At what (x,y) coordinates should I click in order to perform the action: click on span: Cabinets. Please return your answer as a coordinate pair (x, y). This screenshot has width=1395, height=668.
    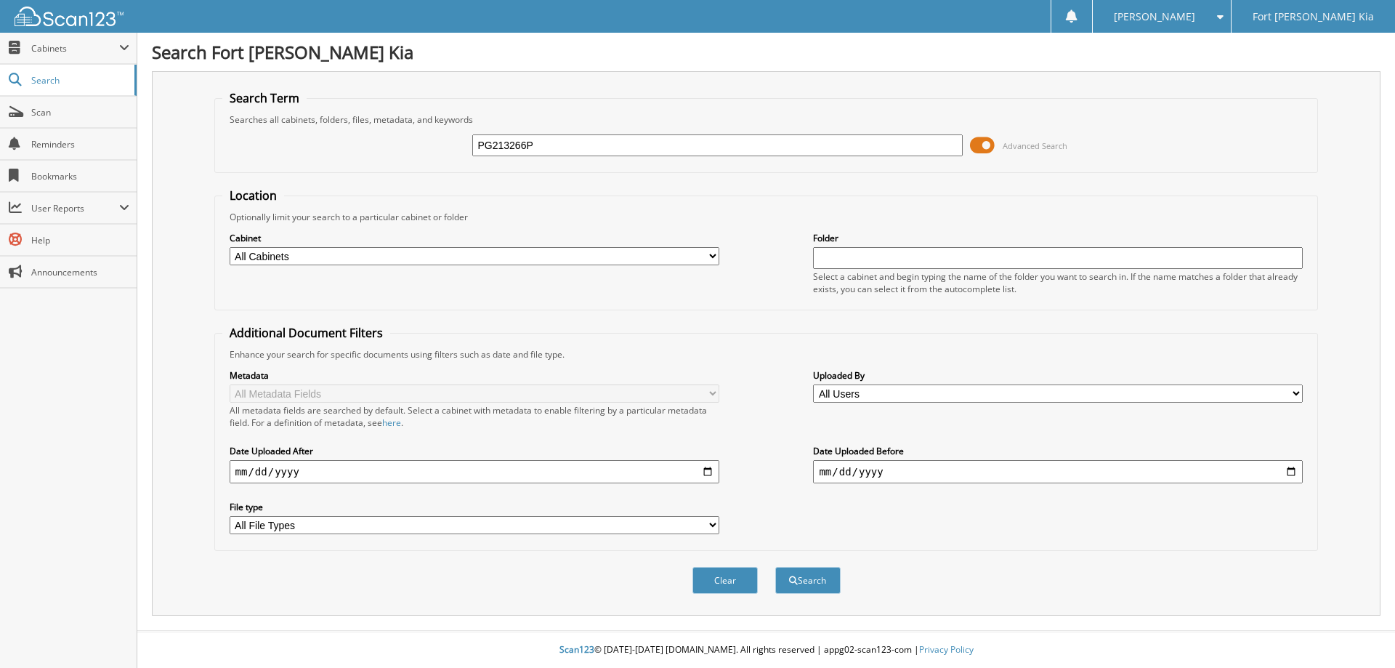
    Looking at the image, I should click on (75, 48).